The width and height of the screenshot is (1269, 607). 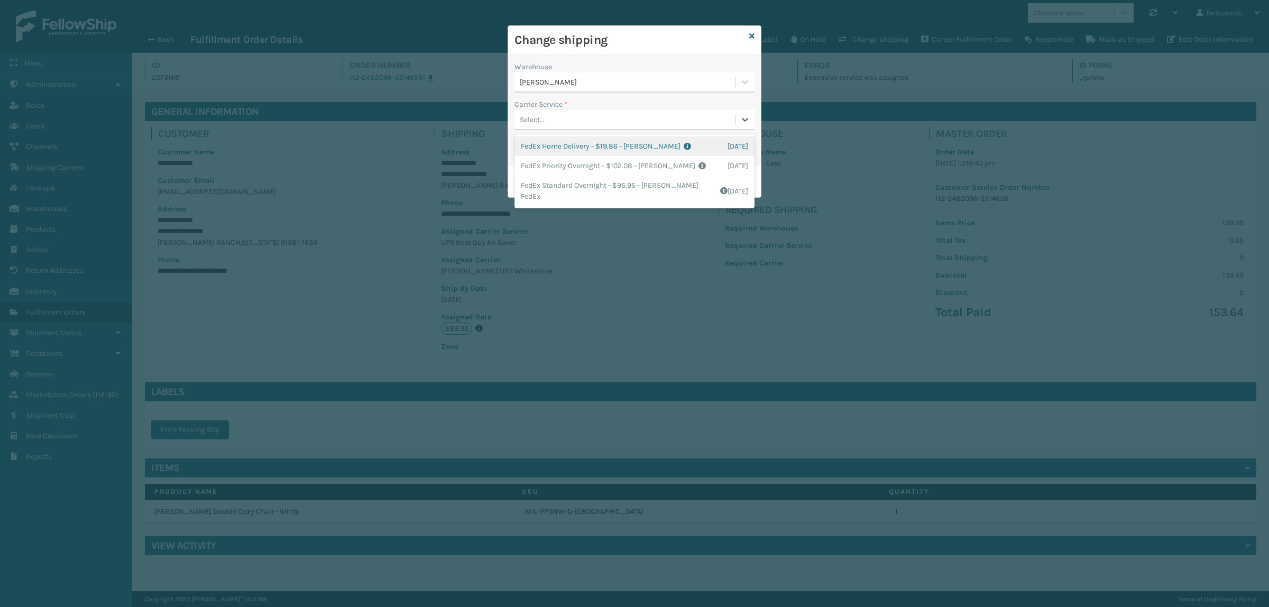 What do you see at coordinates (630, 40) in the screenshot?
I see `h3: Change shipping` at bounding box center [630, 40].